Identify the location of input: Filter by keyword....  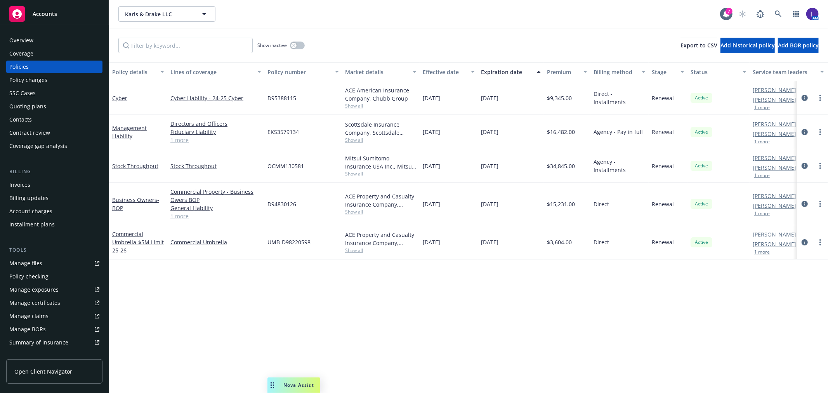
(186, 45).